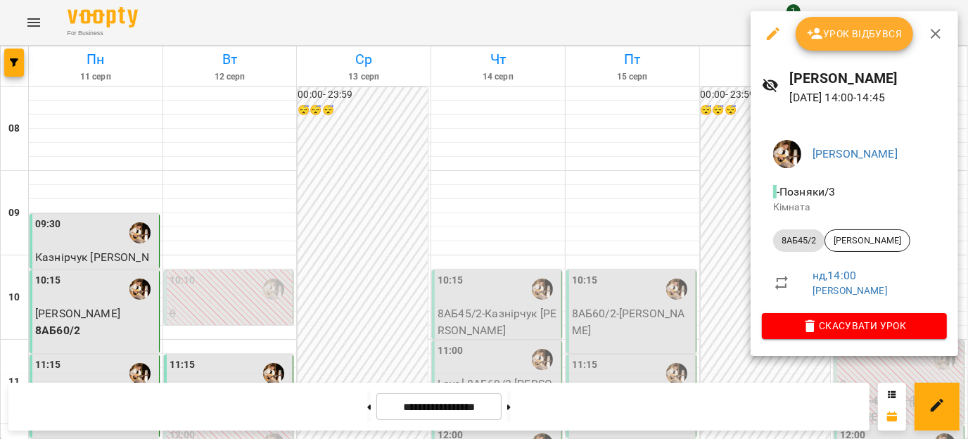 Image resolution: width=968 pixels, height=439 pixels. Describe the element at coordinates (854, 326) in the screenshot. I see `button: Скасувати Урок` at that location.